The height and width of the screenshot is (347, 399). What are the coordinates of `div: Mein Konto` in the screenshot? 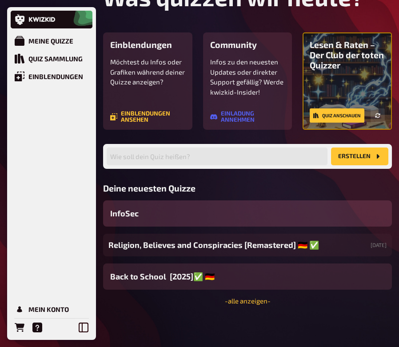 It's located at (48, 309).